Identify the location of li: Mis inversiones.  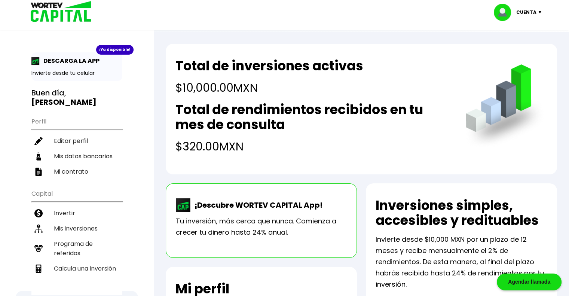
(77, 228).